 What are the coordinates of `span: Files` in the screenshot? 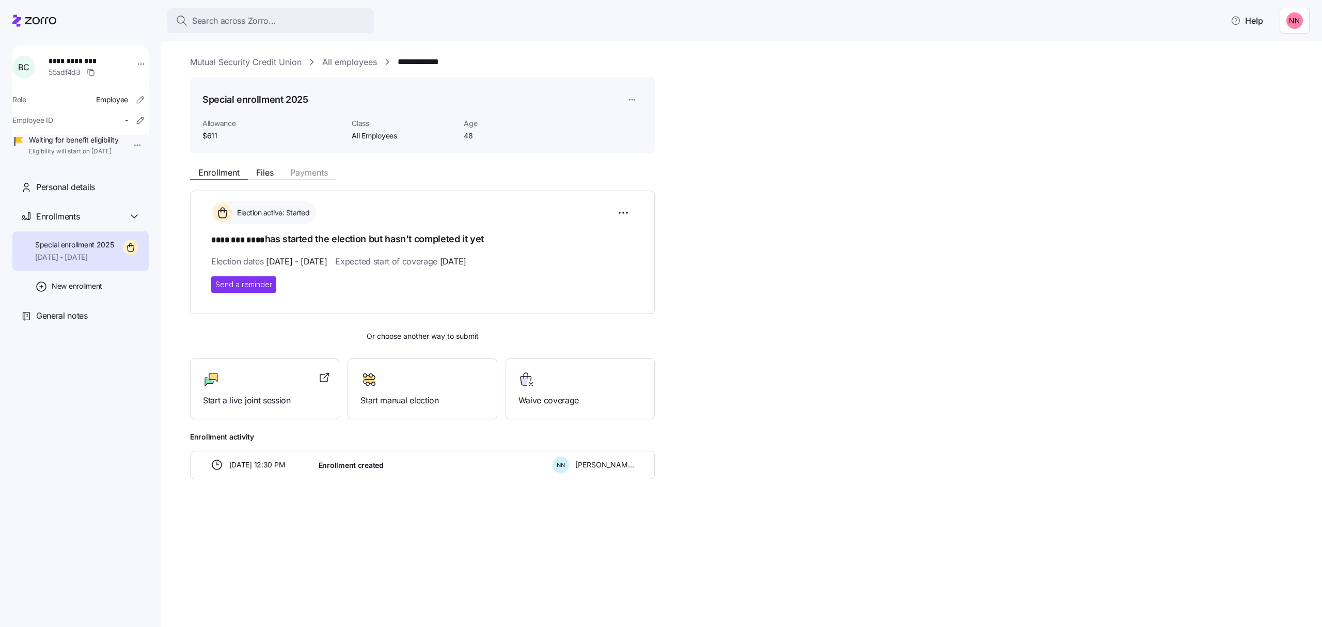 It's located at (265, 172).